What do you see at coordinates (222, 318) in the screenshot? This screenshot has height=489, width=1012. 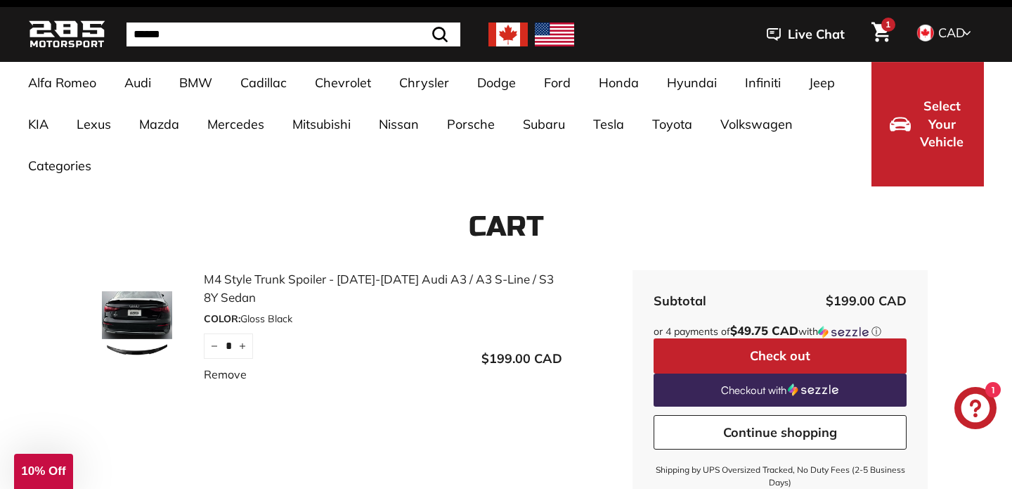 I see `span: COLOR:` at bounding box center [222, 318].